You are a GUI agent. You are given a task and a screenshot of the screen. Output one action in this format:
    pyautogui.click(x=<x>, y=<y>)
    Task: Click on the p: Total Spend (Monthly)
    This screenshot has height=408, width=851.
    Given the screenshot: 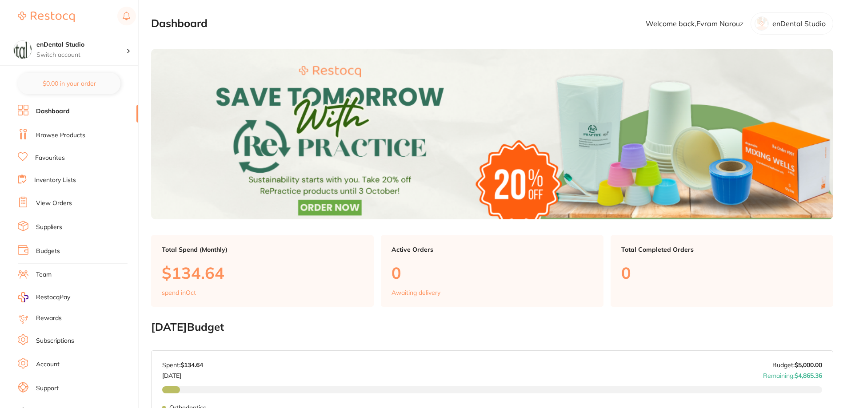 What is the action you would take?
    pyautogui.click(x=262, y=250)
    